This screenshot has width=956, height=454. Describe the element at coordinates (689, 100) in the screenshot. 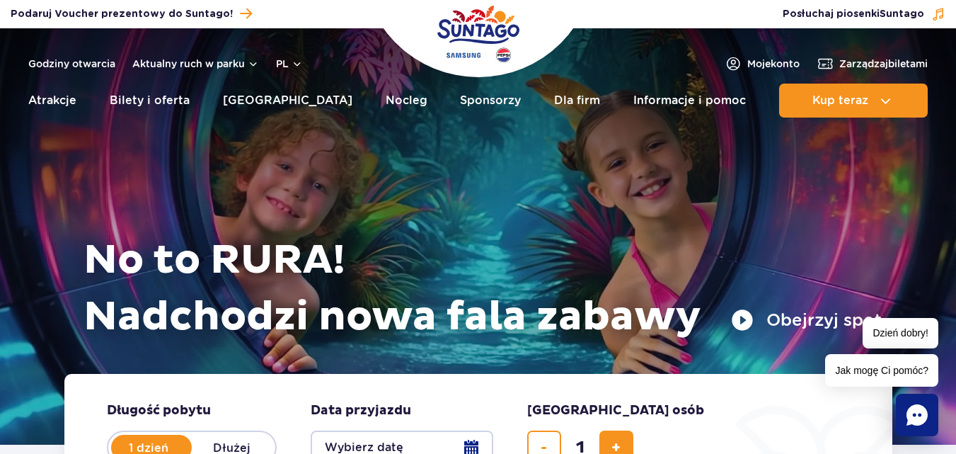

I see `a: Informacje i pomoc` at that location.